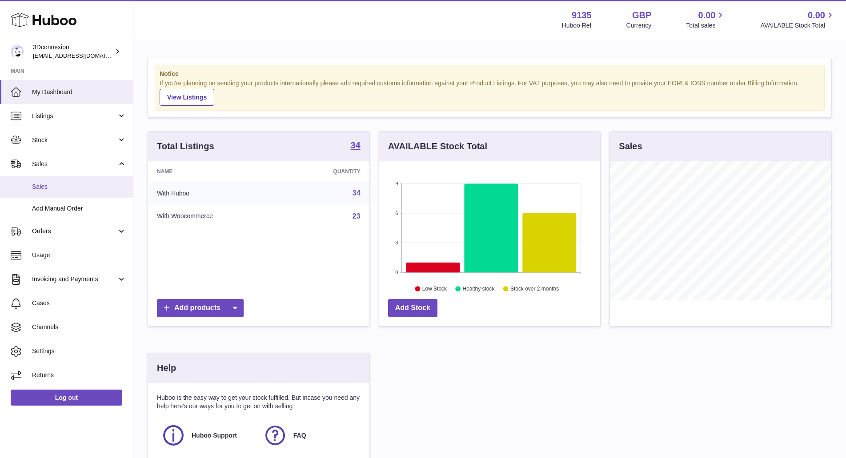 This screenshot has width=846, height=458. What do you see at coordinates (706, 20) in the screenshot?
I see `a: 0.00 Total sales` at bounding box center [706, 20].